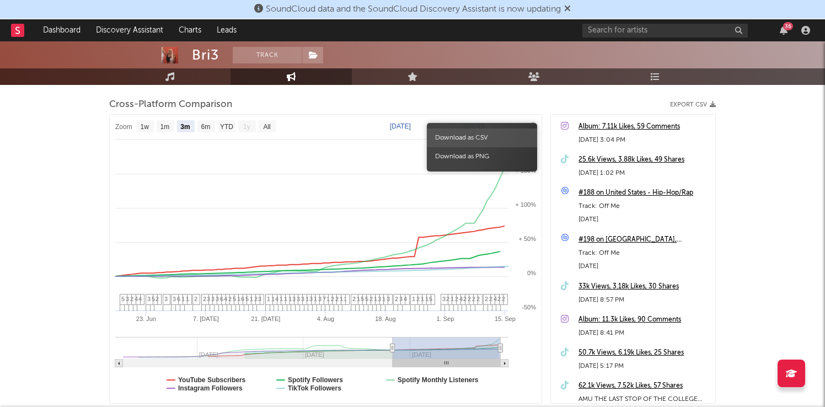 The height and width of the screenshot is (407, 825). Describe the element at coordinates (644, 287) in the screenshot. I see `div: 33k Views, 3.18k Likes, 30 Shares` at that location.